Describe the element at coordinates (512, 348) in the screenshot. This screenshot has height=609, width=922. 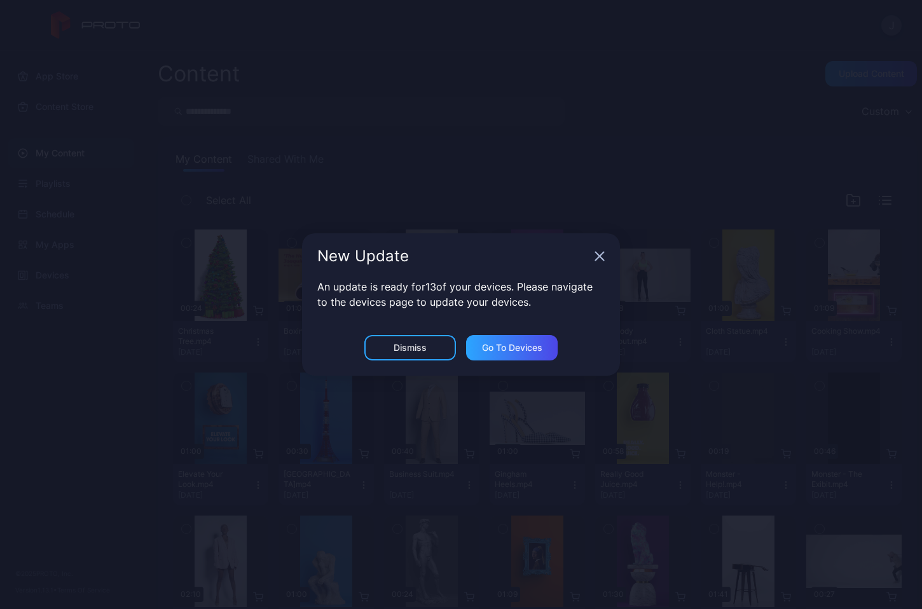
I see `div: Go to devices` at that location.